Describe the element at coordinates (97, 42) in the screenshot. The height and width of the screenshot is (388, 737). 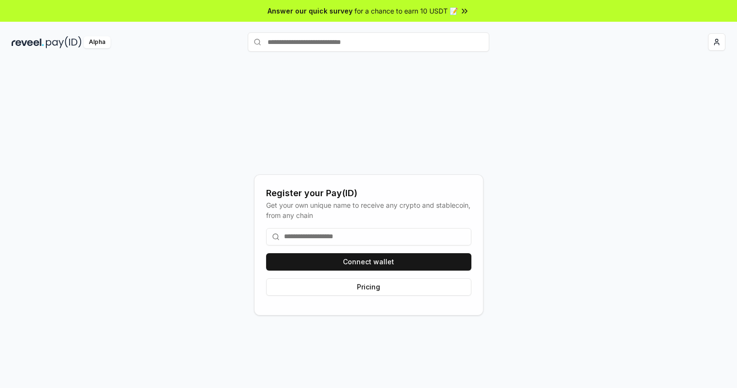
I see `div: Alpha` at that location.